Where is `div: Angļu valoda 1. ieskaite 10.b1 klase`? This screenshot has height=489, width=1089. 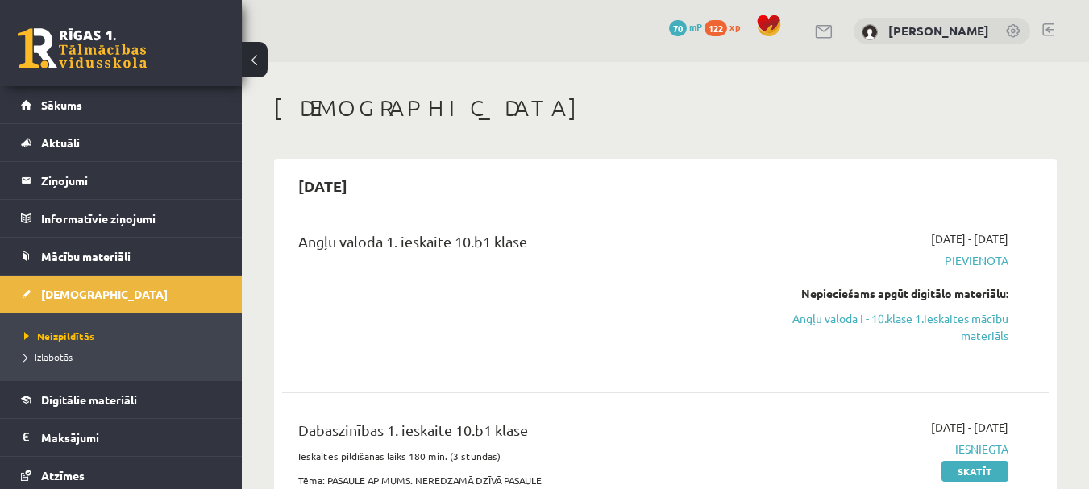 div: Angļu valoda 1. ieskaite 10.b1 klase is located at coordinates (531, 245).